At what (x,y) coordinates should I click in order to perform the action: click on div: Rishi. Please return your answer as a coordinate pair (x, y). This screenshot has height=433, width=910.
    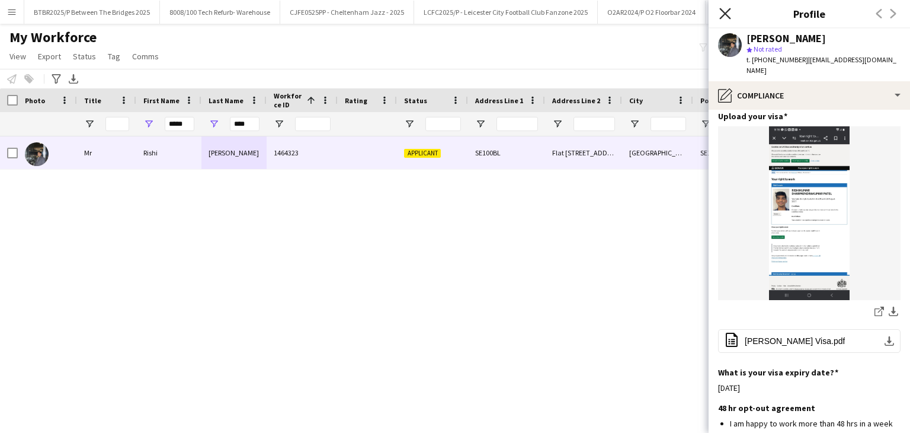
    Looking at the image, I should click on (169, 152).